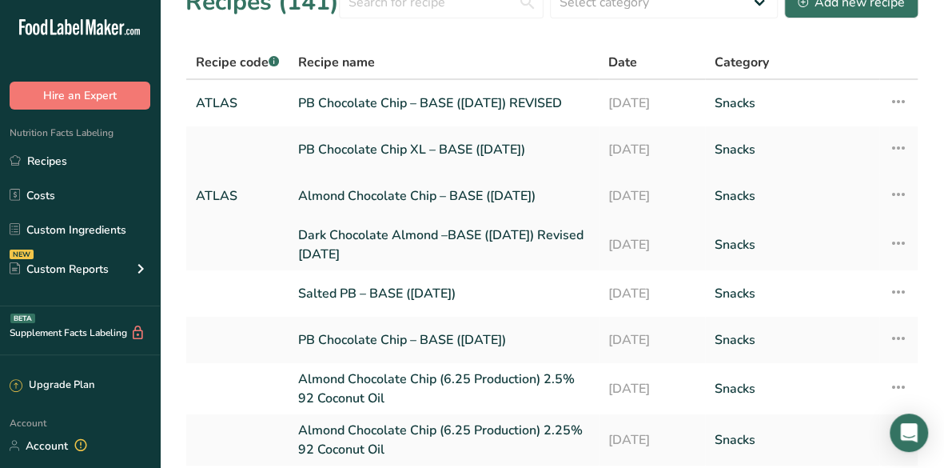 Image resolution: width=944 pixels, height=468 pixels. Describe the element at coordinates (22, 254) in the screenshot. I see `div: NEW` at that location.